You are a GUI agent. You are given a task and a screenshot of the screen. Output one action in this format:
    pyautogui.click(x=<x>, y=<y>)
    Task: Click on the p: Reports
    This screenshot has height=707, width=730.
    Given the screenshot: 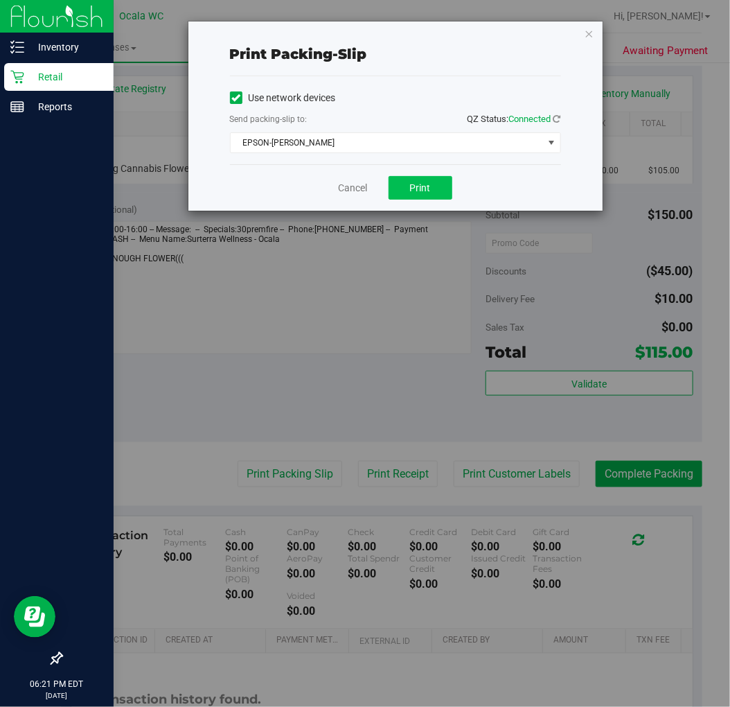 What is the action you would take?
    pyautogui.click(x=66, y=107)
    